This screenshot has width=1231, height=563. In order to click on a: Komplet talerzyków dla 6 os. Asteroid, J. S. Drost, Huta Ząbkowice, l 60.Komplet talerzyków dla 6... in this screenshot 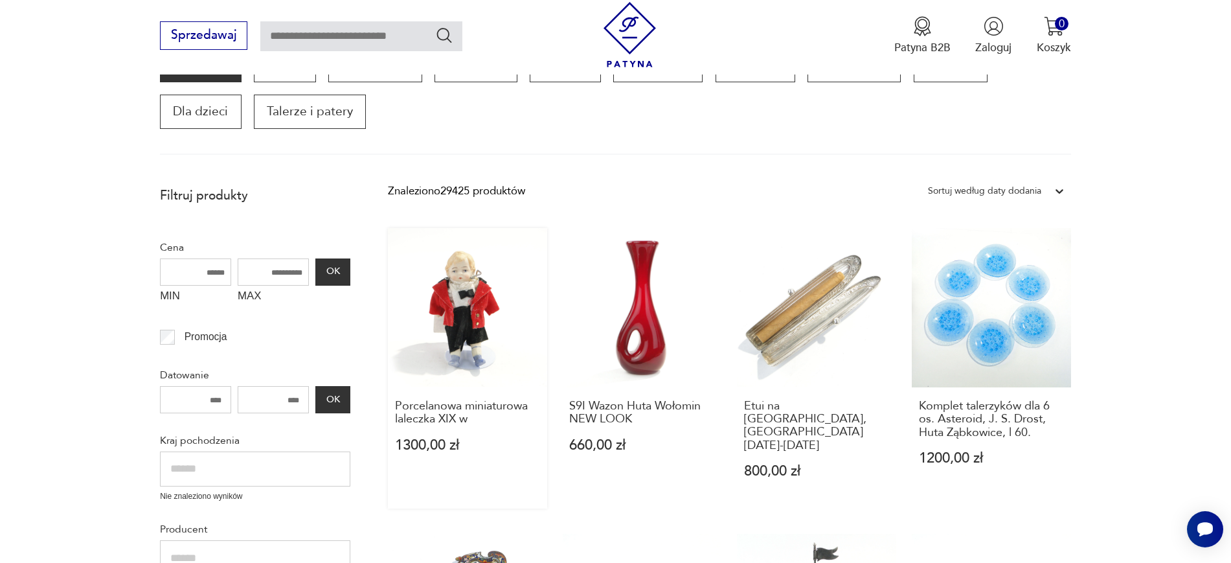, I will do `click(991, 368)`.